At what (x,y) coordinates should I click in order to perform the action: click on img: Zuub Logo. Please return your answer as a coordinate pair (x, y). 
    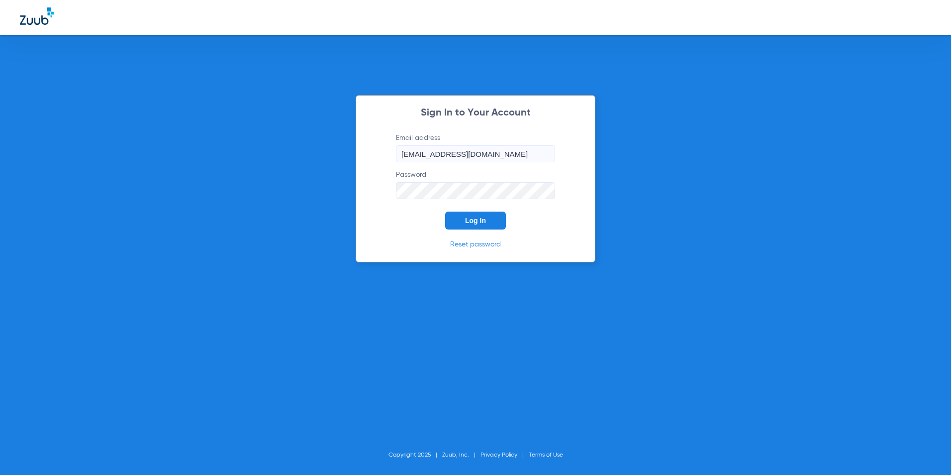
    Looking at the image, I should click on (37, 16).